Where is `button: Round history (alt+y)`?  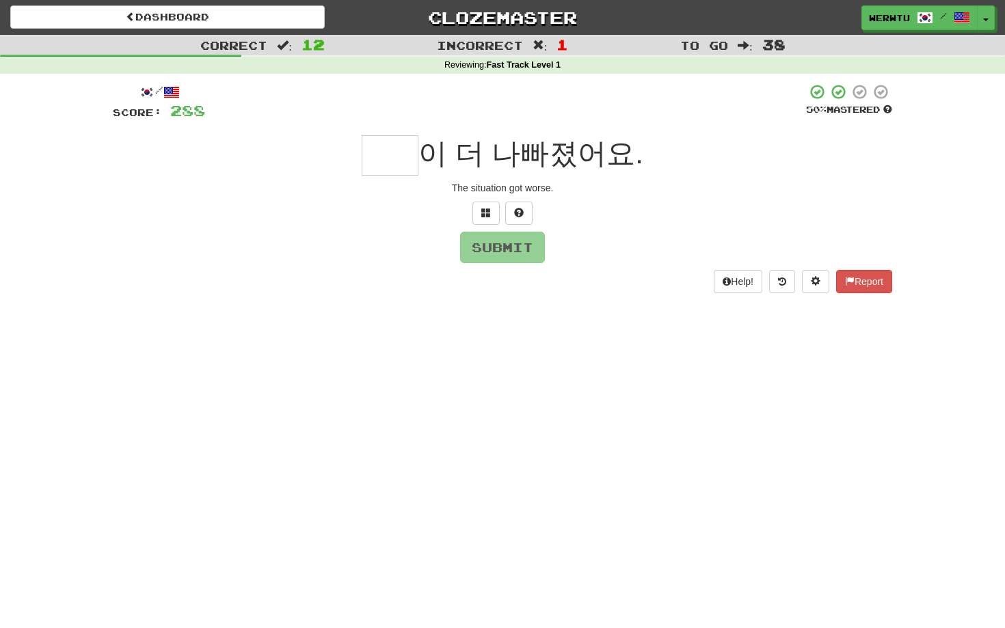
button: Round history (alt+y) is located at coordinates (782, 282).